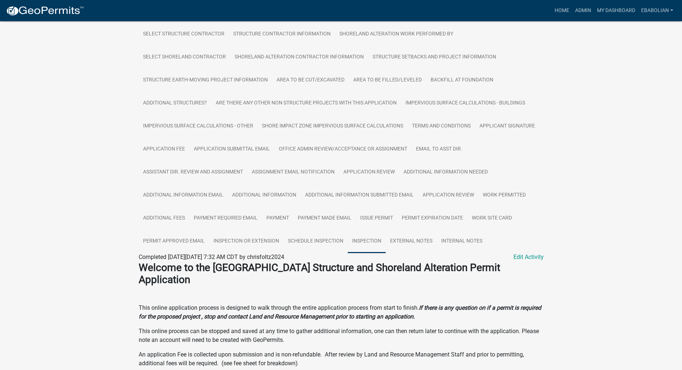  What do you see at coordinates (462, 80) in the screenshot?
I see `a: Backfill at foundation` at bounding box center [462, 80].